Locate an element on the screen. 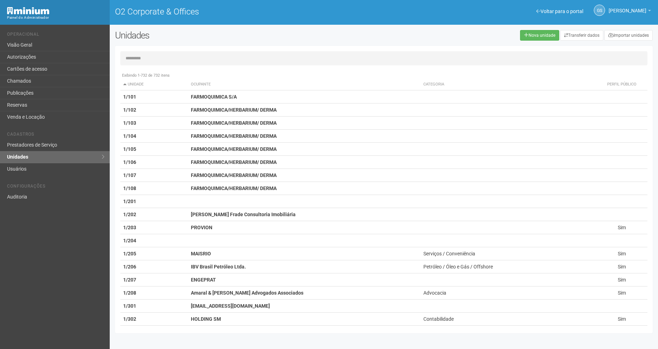 Image resolution: width=658 pixels, height=349 pixels. strong: 1/105 is located at coordinates (130, 149).